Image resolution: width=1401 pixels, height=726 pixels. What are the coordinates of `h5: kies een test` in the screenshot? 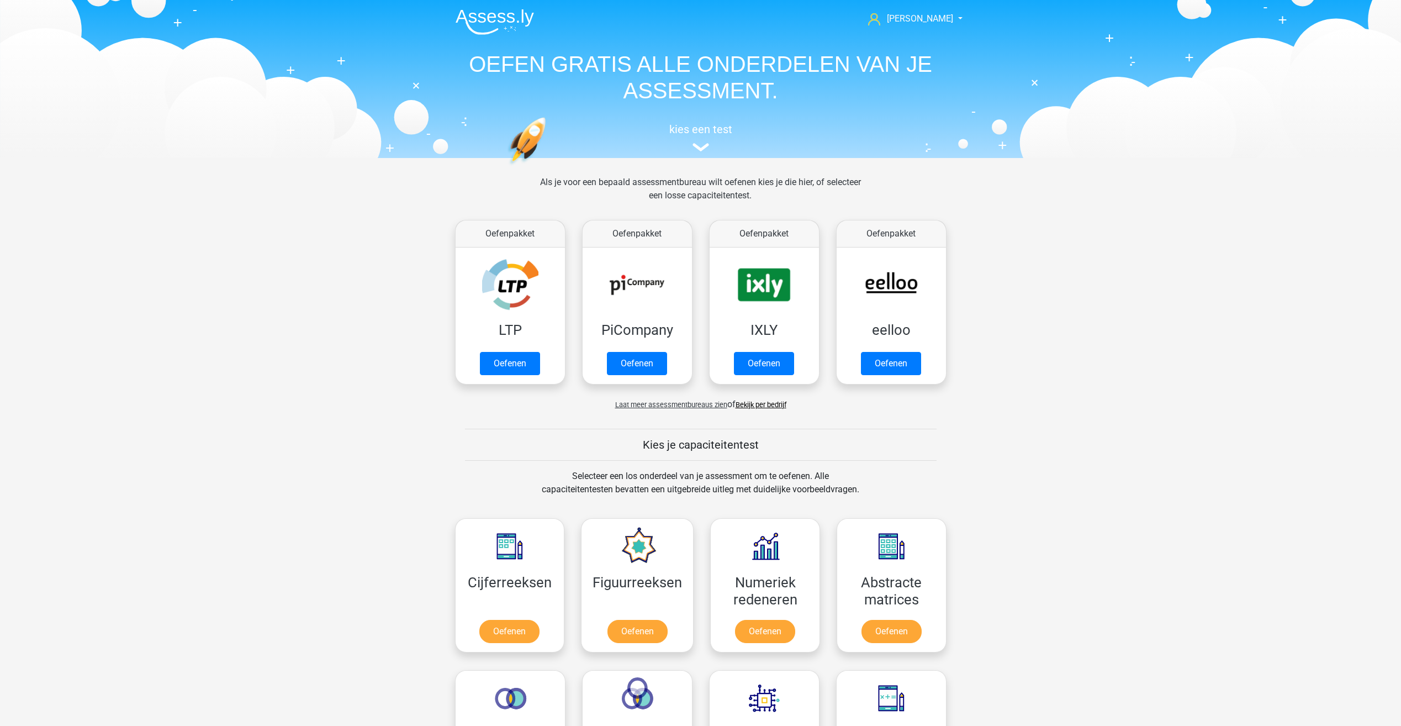 It's located at (701, 129).